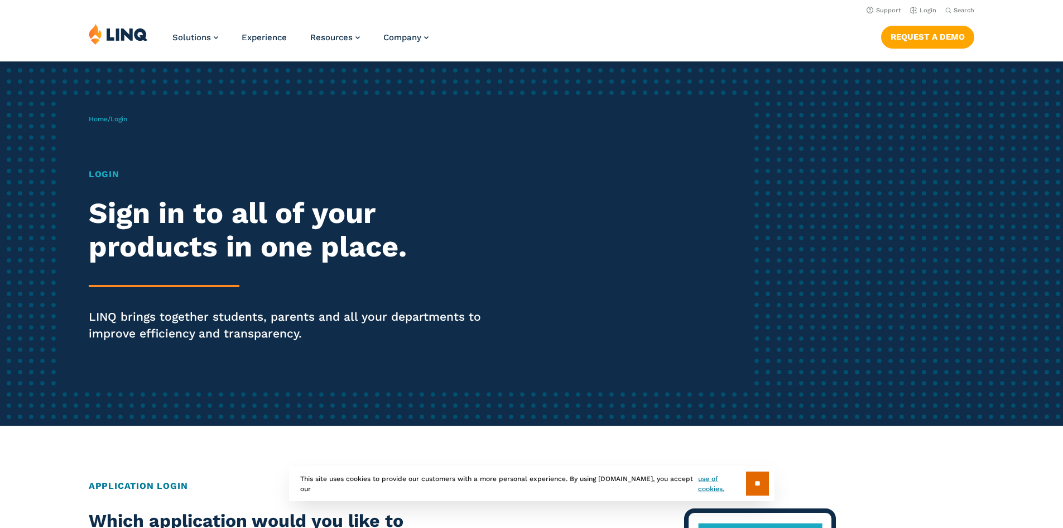 This screenshot has height=528, width=1063. Describe the element at coordinates (294, 325) in the screenshot. I see `p: LINQ brings together students, parents and all your departments to improve efficiency and transpa...` at that location.